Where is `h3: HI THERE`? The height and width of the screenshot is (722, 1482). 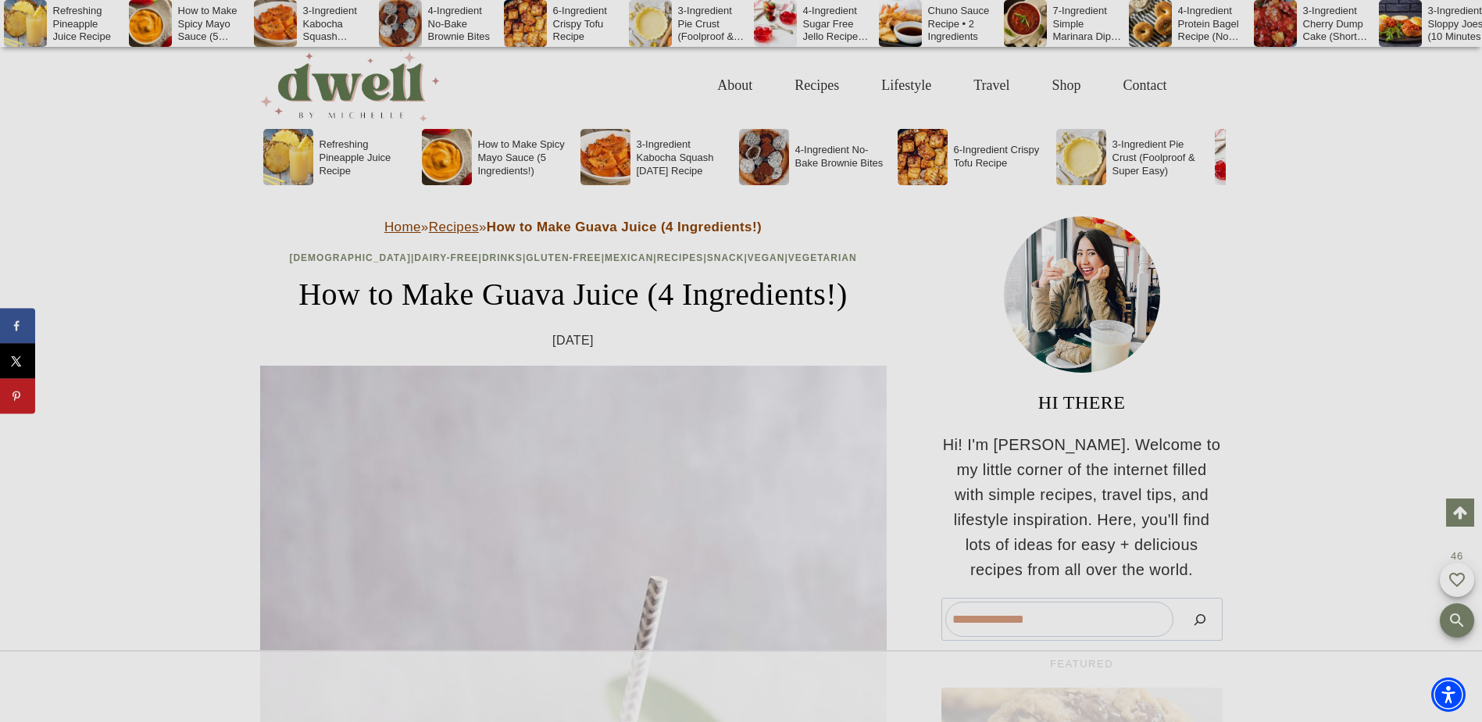
h3: HI THERE is located at coordinates (1082, 402).